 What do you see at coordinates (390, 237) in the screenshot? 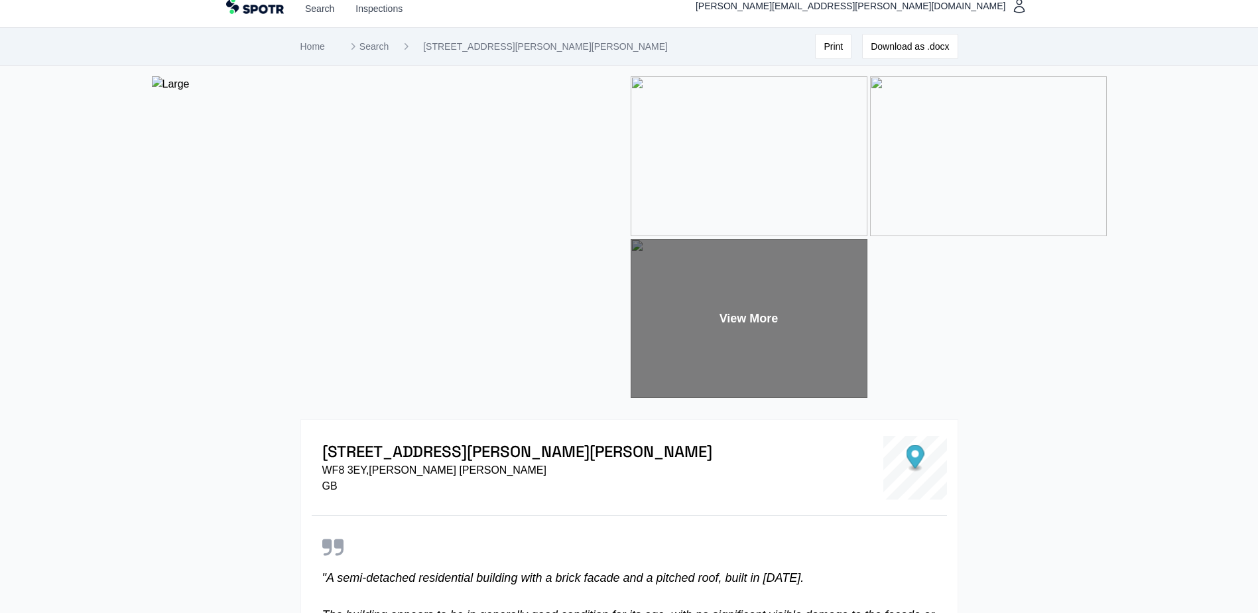
I see `img: Large` at bounding box center [390, 237].